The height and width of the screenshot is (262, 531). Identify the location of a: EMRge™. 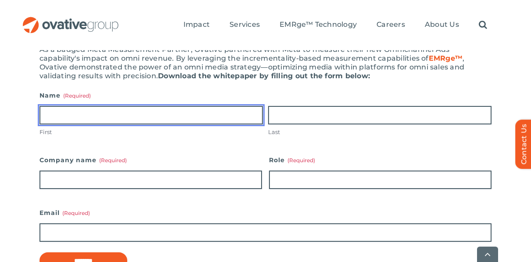
(446, 58).